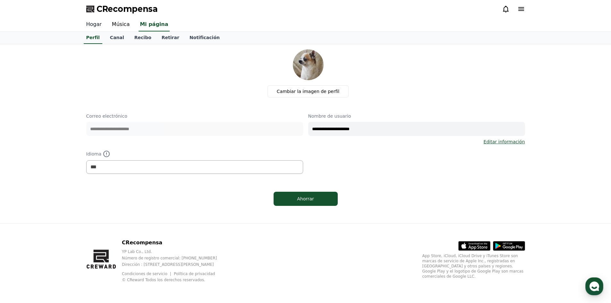  I want to click on a: Editar información, so click(504, 142).